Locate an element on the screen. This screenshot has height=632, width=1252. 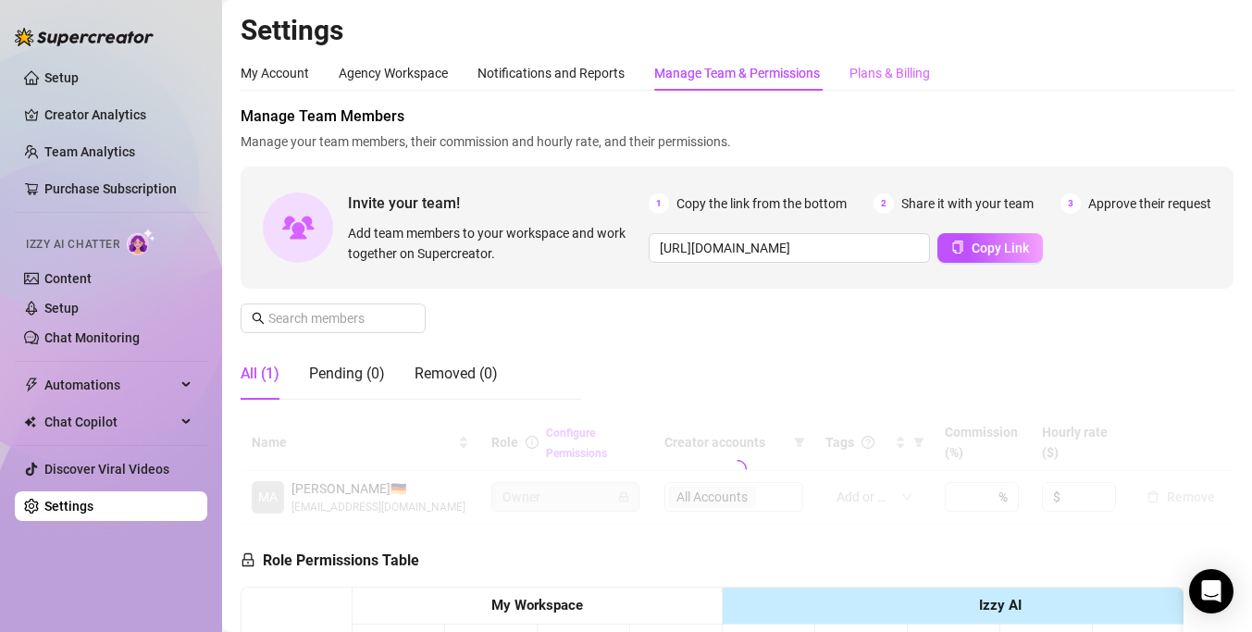
div: Agency Workspace is located at coordinates (393, 73).